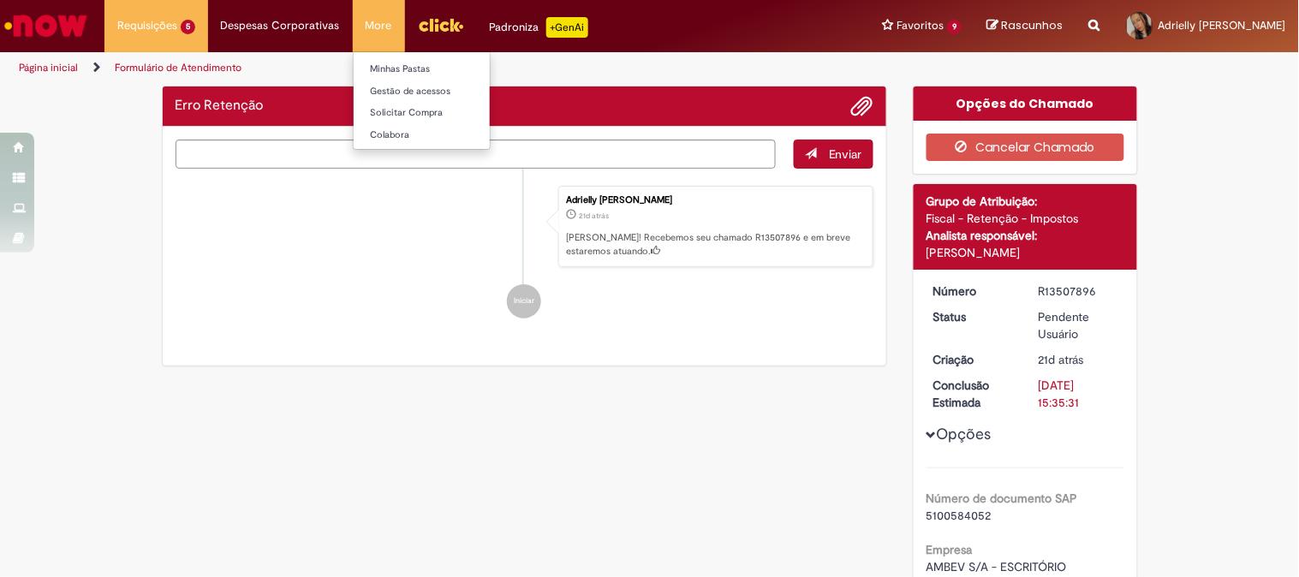  Describe the element at coordinates (448, 92) in the screenshot. I see `a: Gestão de acessos` at that location.